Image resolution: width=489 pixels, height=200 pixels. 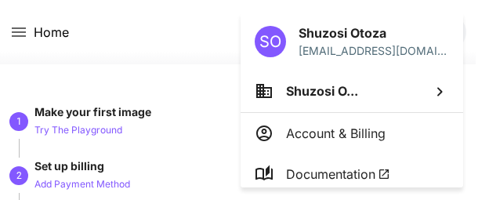 I want to click on span: Shuzosi O..., so click(x=322, y=91).